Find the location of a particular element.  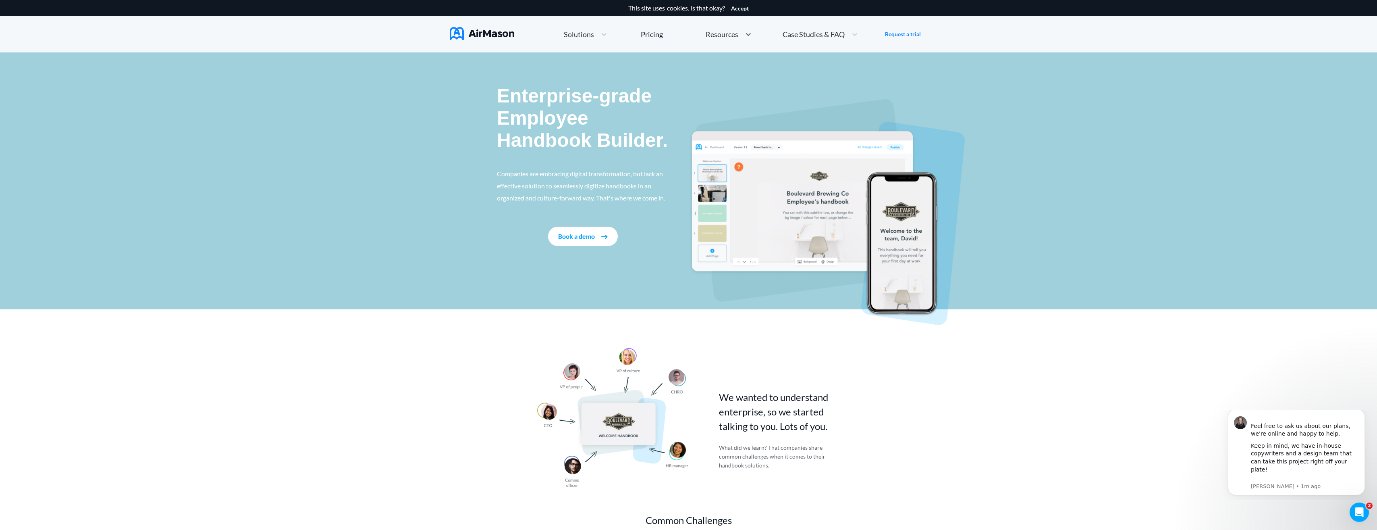

p: What did we learn? That companies share common challenges when it comes to their handbook solutions. is located at coordinates (775, 456).